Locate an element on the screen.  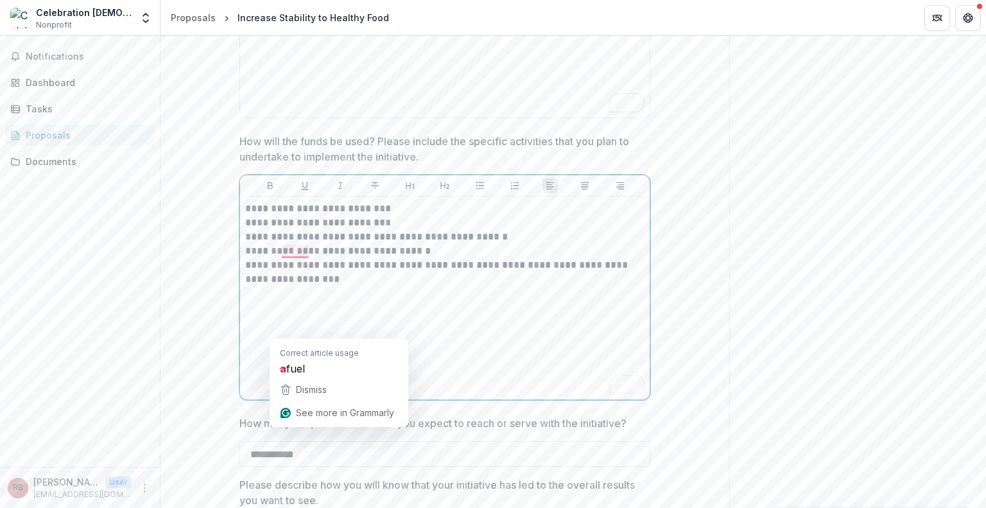
button: Partners is located at coordinates (937, 18).